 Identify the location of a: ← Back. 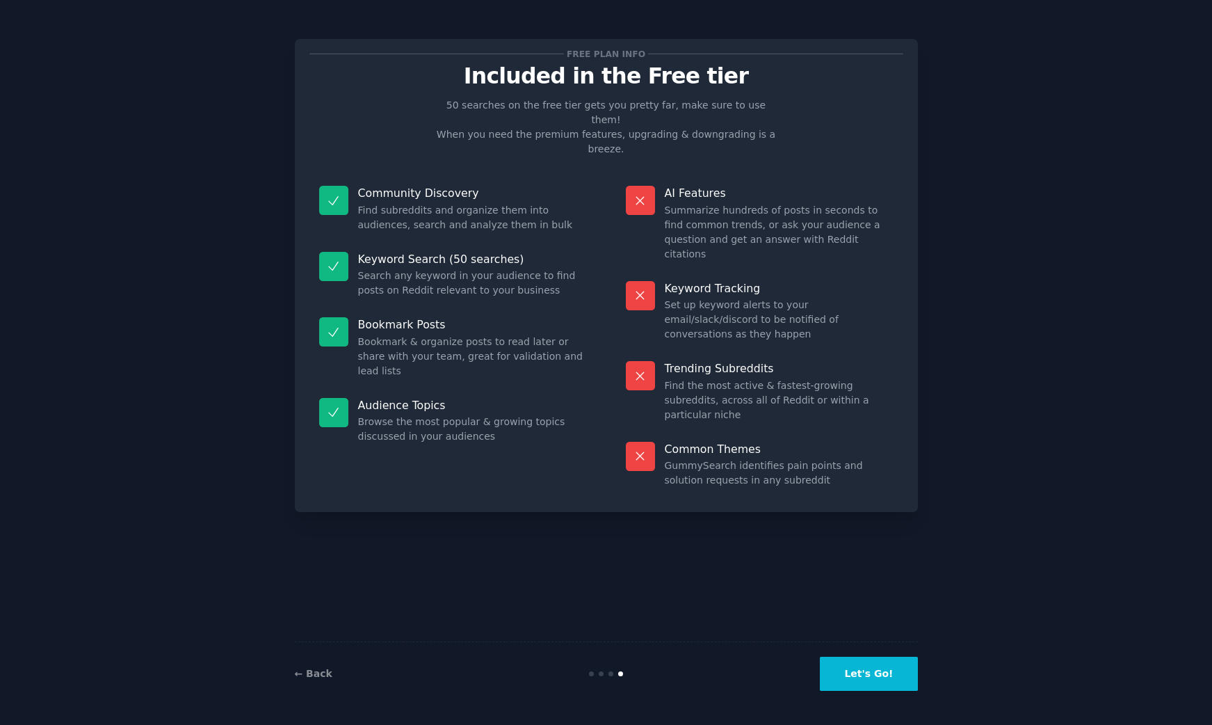
(314, 673).